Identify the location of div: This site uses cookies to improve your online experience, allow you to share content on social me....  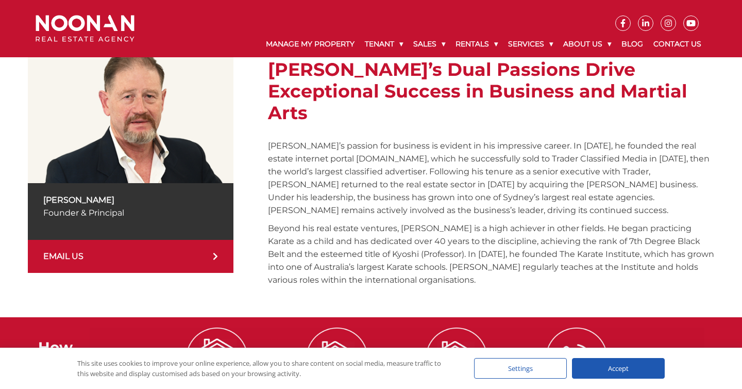
(265, 368).